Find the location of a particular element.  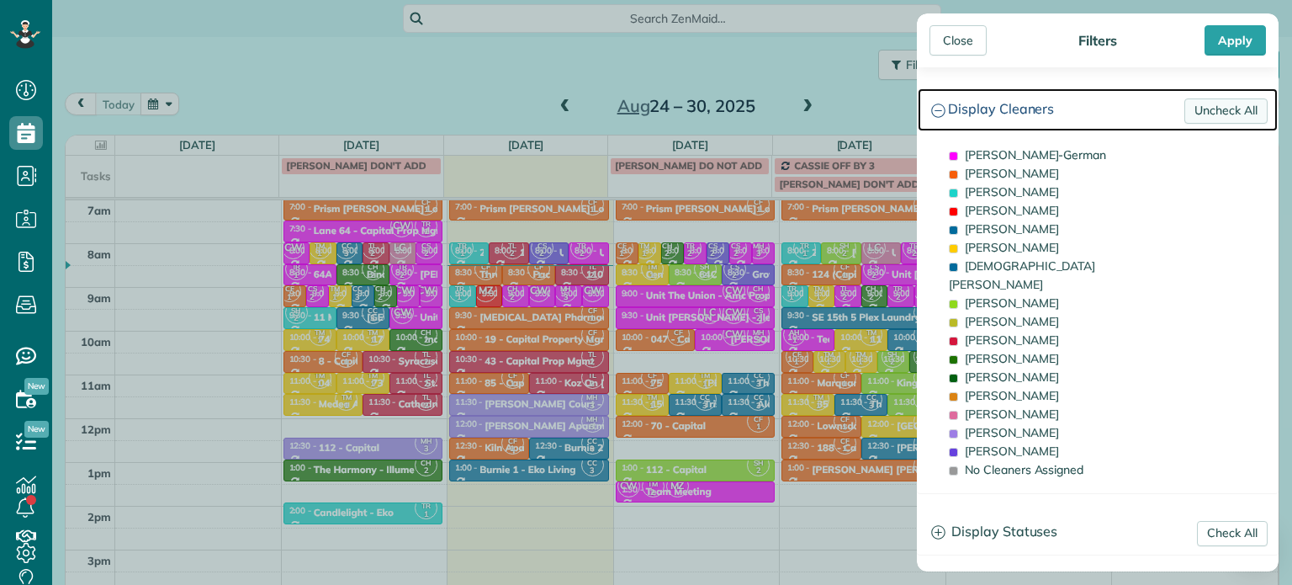

div: Filters is located at coordinates (1098, 40).